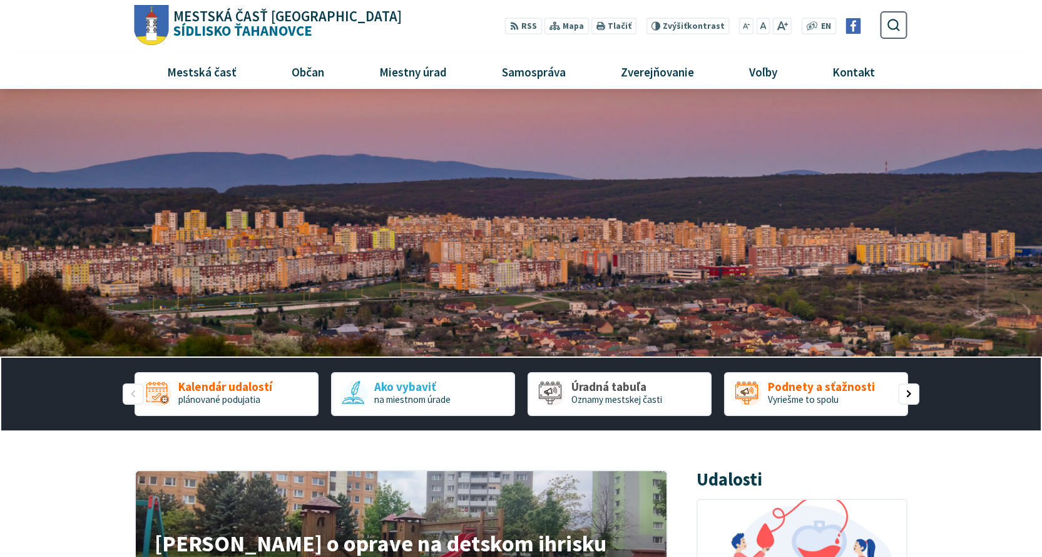  I want to click on span: Ako vybaviť, so click(413, 386).